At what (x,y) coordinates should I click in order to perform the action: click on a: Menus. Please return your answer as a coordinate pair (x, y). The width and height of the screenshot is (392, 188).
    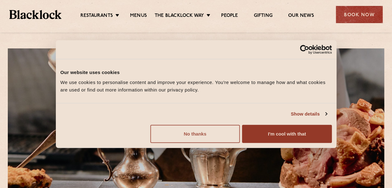
    Looking at the image, I should click on (138, 16).